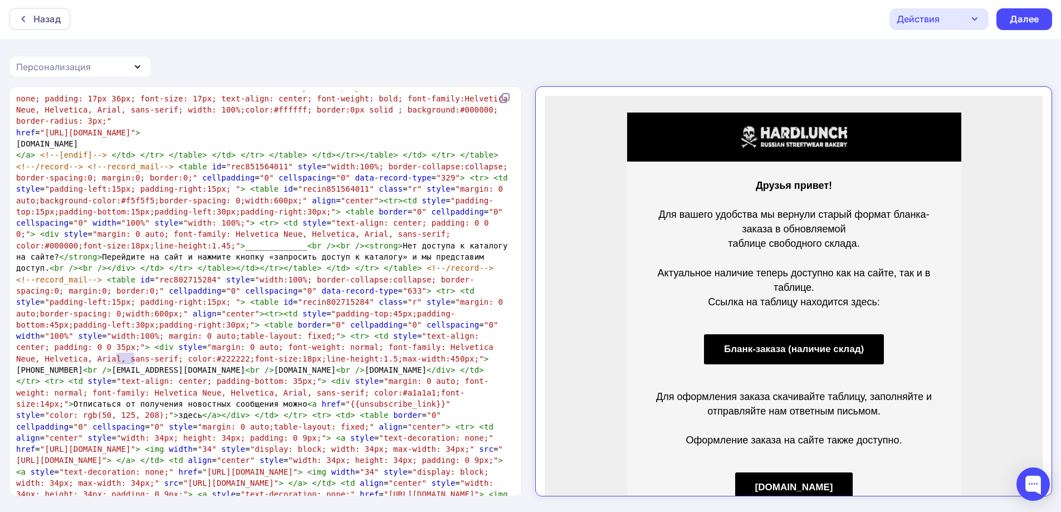  What do you see at coordinates (331, 404) in the screenshot?
I see `span: href` at bounding box center [331, 404].